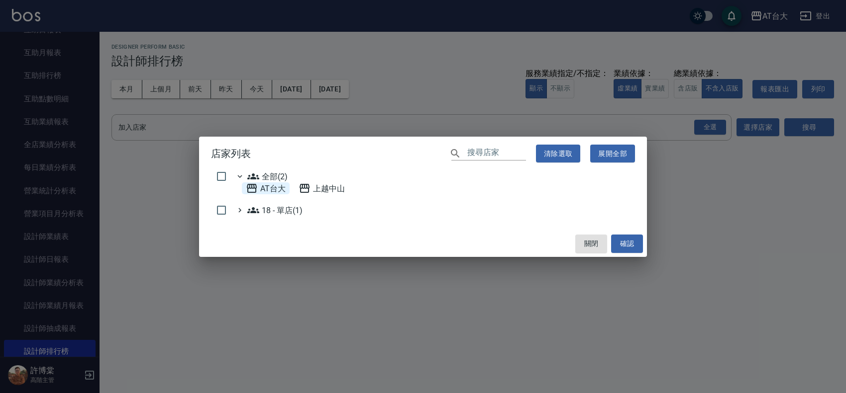 Image resolution: width=846 pixels, height=393 pixels. Describe the element at coordinates (612, 154) in the screenshot. I see `button: 展開全部` at that location.